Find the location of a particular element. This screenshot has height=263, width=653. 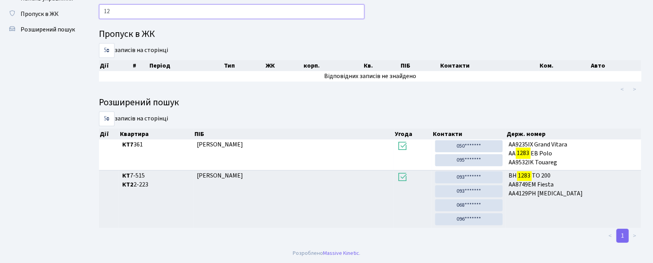

b: КТ is located at coordinates (126, 175).